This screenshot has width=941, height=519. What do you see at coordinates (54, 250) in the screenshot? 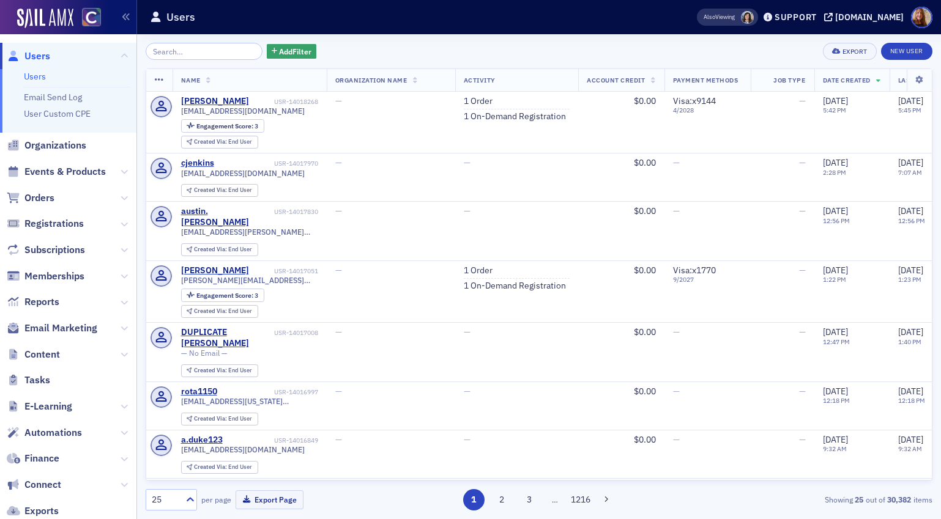
I see `span: Subscriptions` at bounding box center [54, 250].